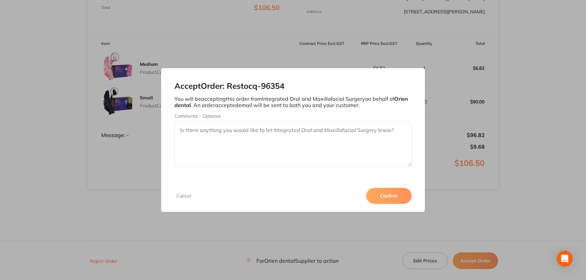 Image resolution: width=586 pixels, height=280 pixels. I want to click on button: Confirm, so click(389, 196).